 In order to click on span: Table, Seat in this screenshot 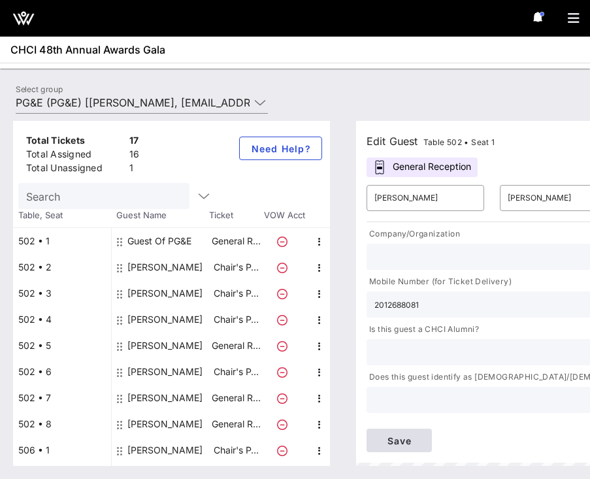, I will do `click(62, 216)`.